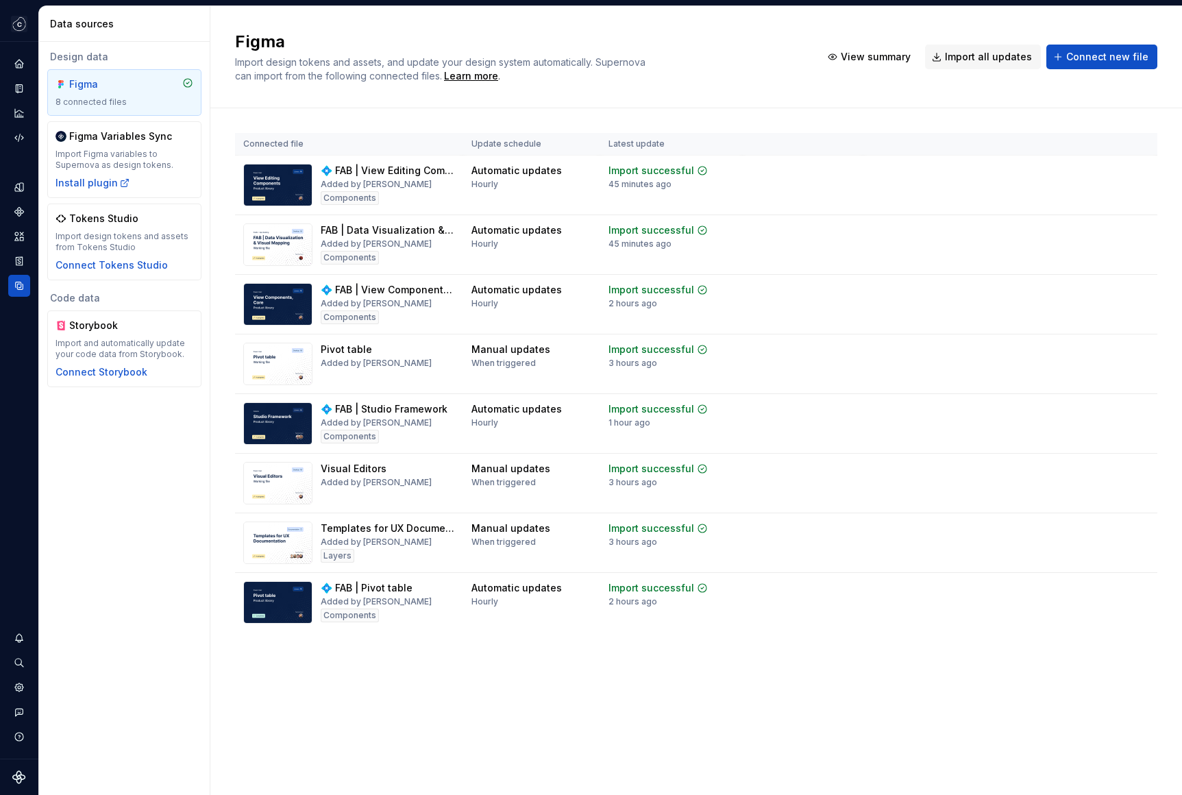 The image size is (1182, 795). What do you see at coordinates (471, 76) in the screenshot?
I see `div: Learn more` at bounding box center [471, 76].